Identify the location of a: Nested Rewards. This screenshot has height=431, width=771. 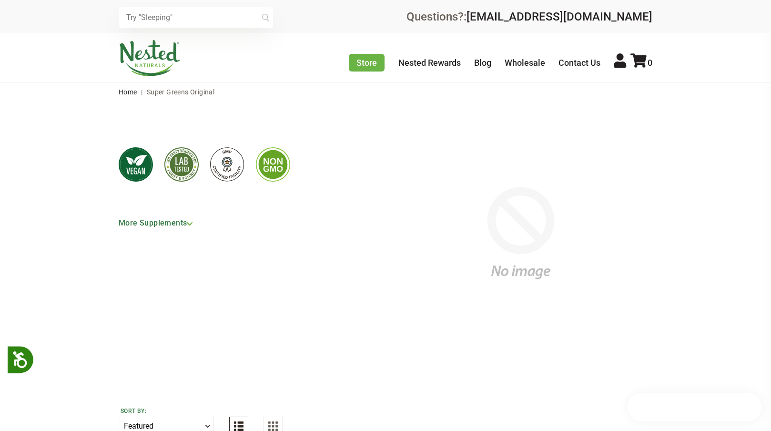
(429, 62).